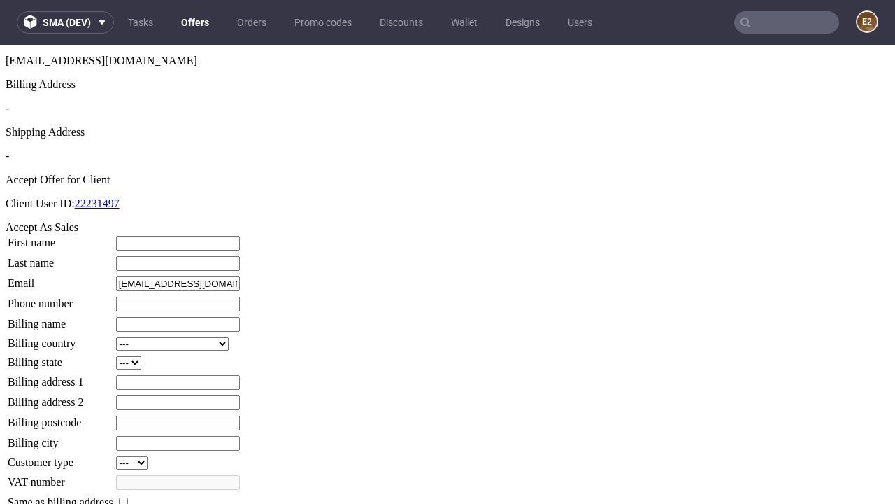 The height and width of the screenshot is (504, 895). Describe the element at coordinates (448, 183) in the screenshot. I see `div: Accept As Sales` at that location.